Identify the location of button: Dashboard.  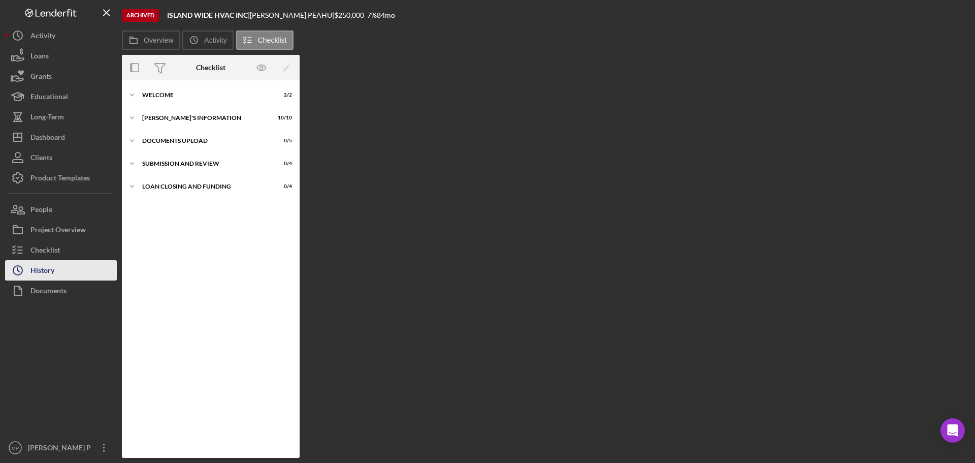
(61, 137).